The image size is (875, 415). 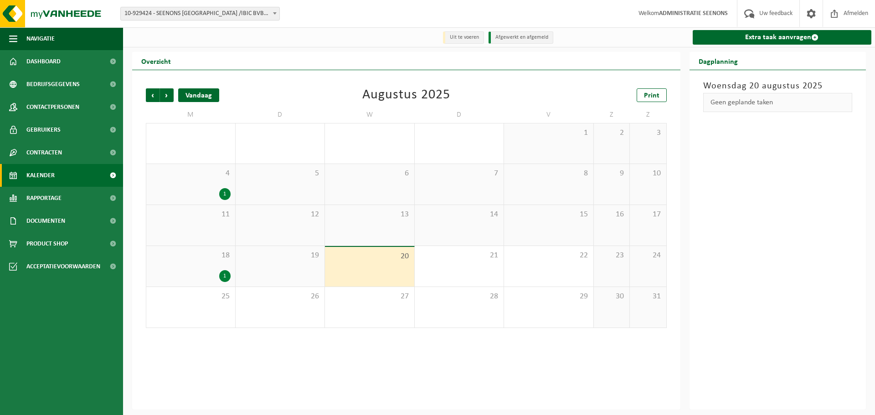 I want to click on span: Kalender, so click(x=41, y=175).